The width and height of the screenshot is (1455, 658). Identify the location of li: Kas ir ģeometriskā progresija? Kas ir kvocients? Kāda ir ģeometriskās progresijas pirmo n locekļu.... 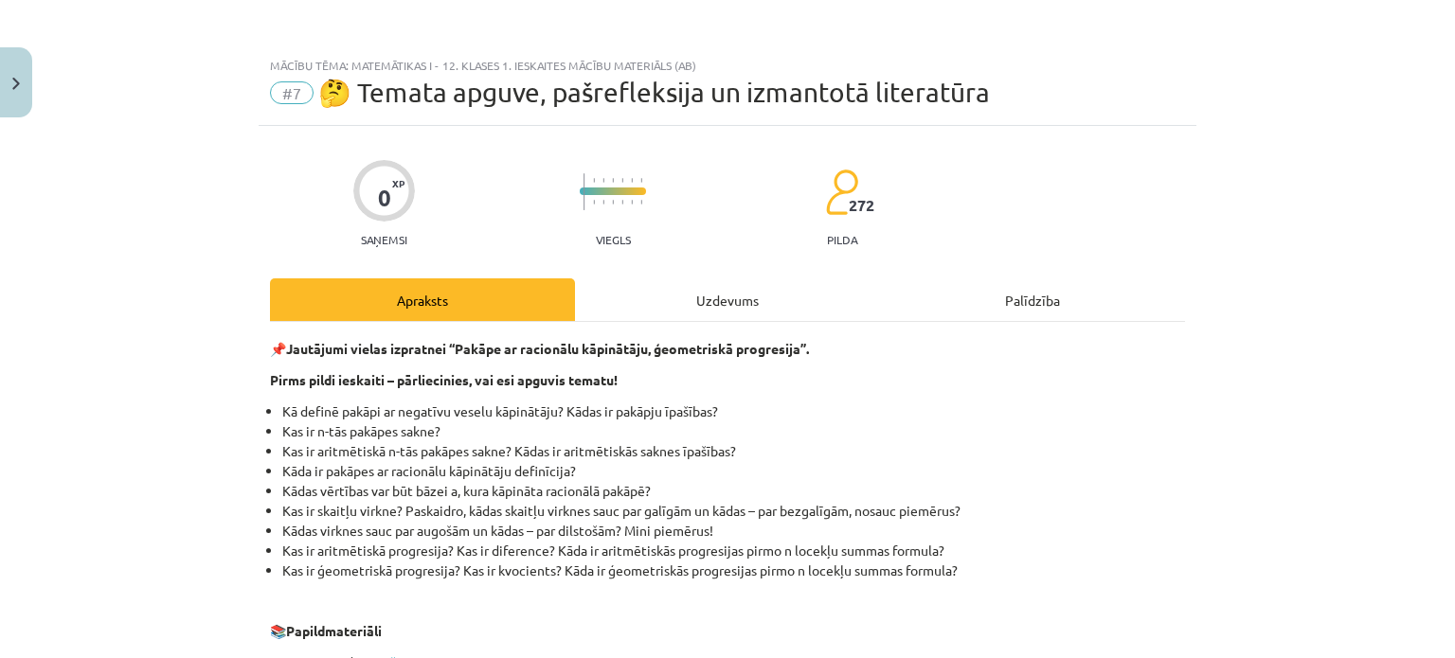
(733, 570).